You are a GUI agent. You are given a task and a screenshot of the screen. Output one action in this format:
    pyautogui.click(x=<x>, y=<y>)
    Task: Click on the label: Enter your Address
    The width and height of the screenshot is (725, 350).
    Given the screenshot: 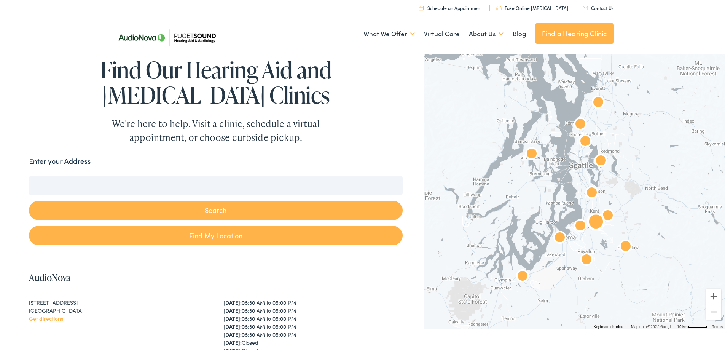 What is the action you would take?
    pyautogui.click(x=60, y=161)
    